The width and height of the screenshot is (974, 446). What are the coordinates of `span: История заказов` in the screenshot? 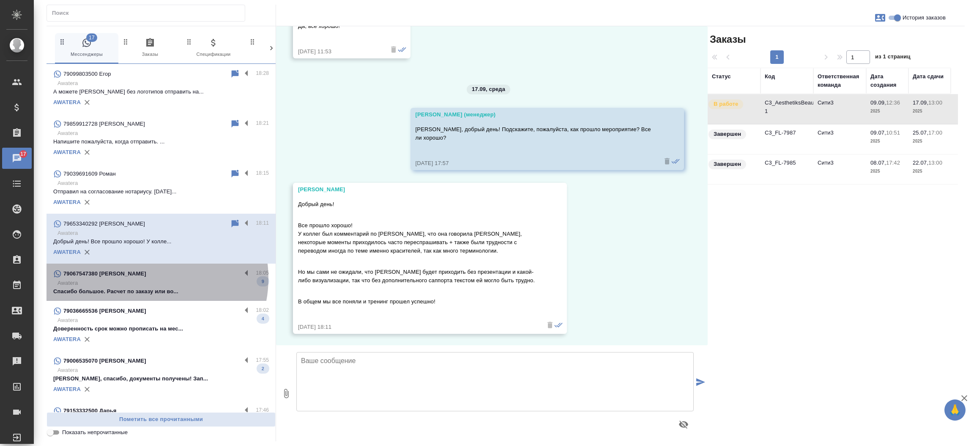 It's located at (924, 18).